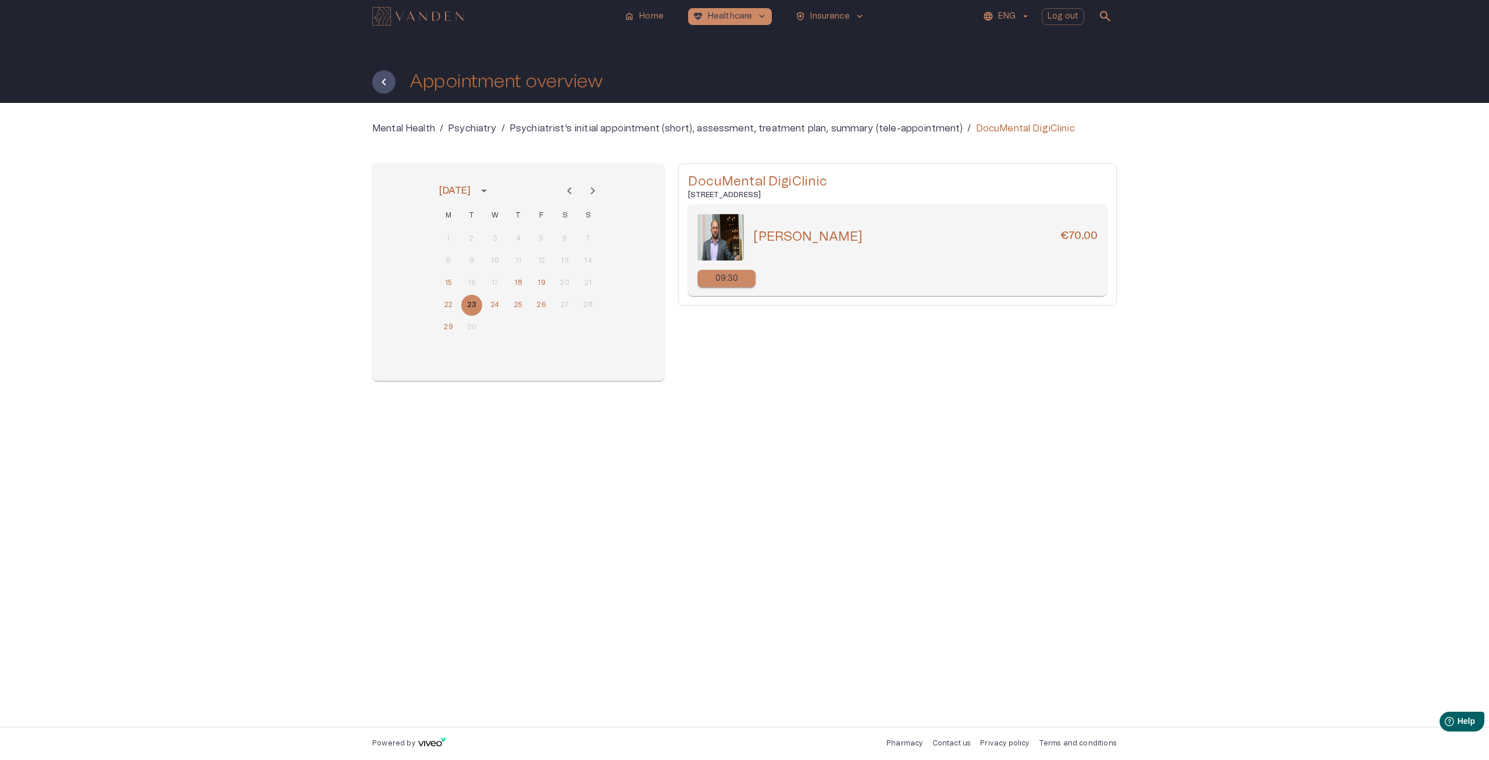  What do you see at coordinates (448, 283) in the screenshot?
I see `button: 15` at bounding box center [448, 283].